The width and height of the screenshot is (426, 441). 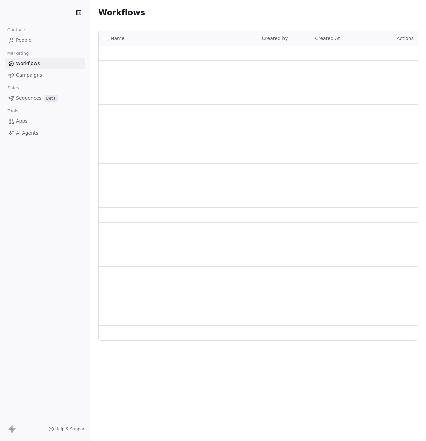 I want to click on span: Name, so click(x=117, y=38).